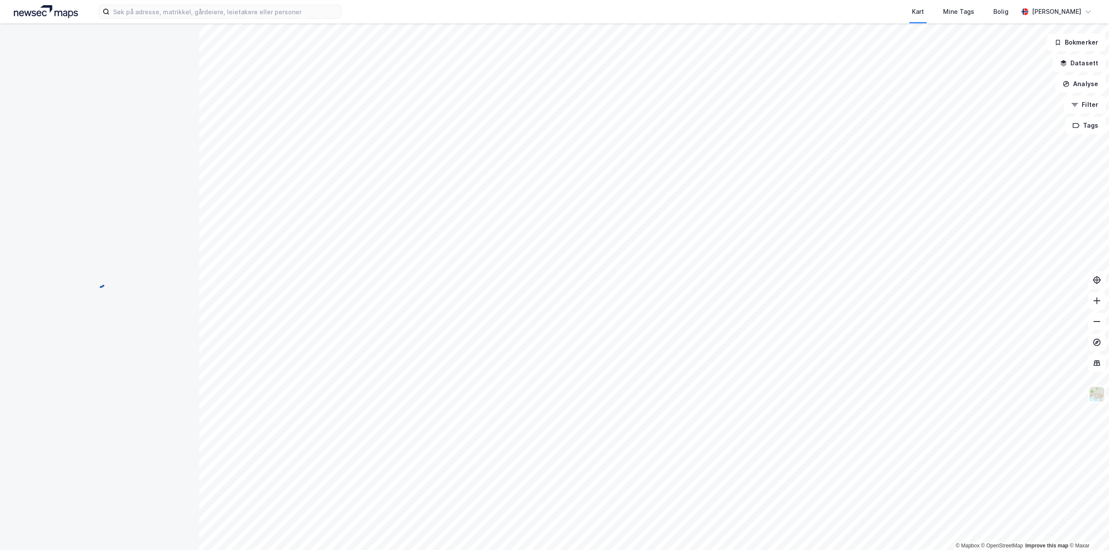  Describe the element at coordinates (1087, 530) in the screenshot. I see `div: Kontrollprogram for chat` at that location.